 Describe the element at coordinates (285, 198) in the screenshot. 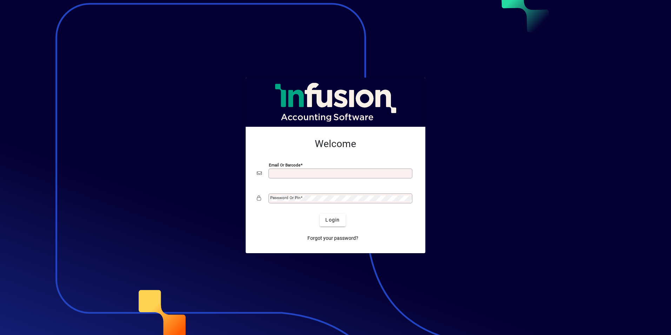

I see `mat-label: Password or Pin` at that location.